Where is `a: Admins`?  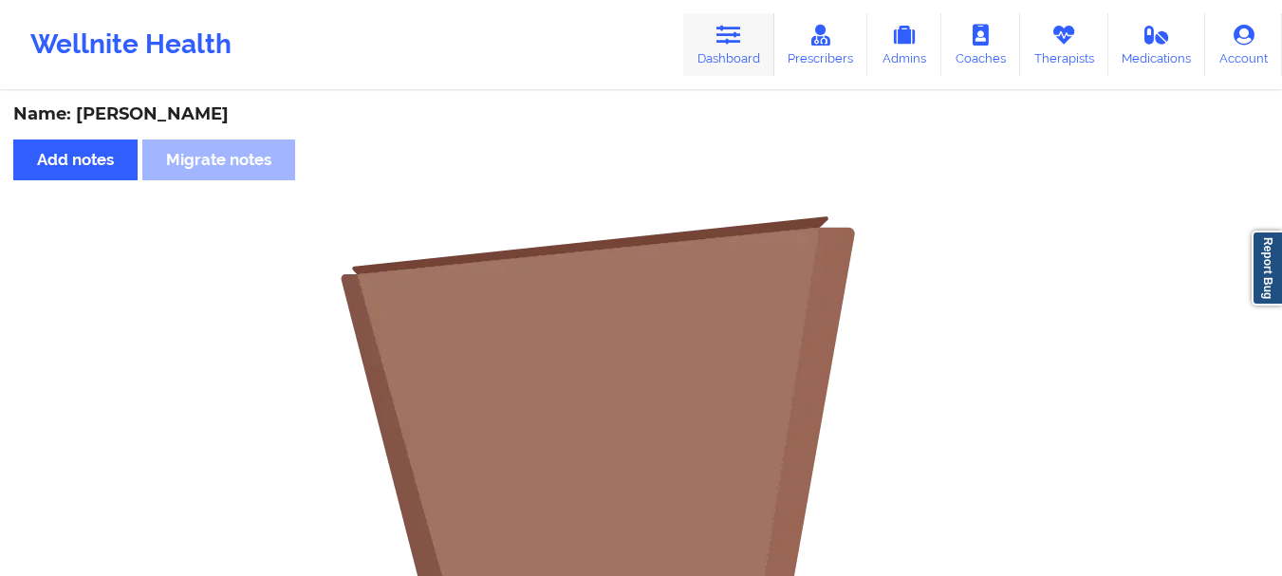
a: Admins is located at coordinates (904, 45).